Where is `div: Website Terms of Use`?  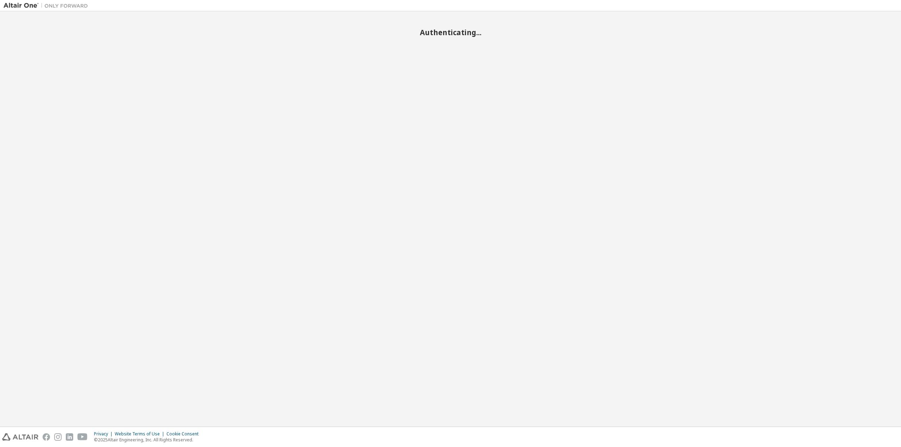 div: Website Terms of Use is located at coordinates (140, 434).